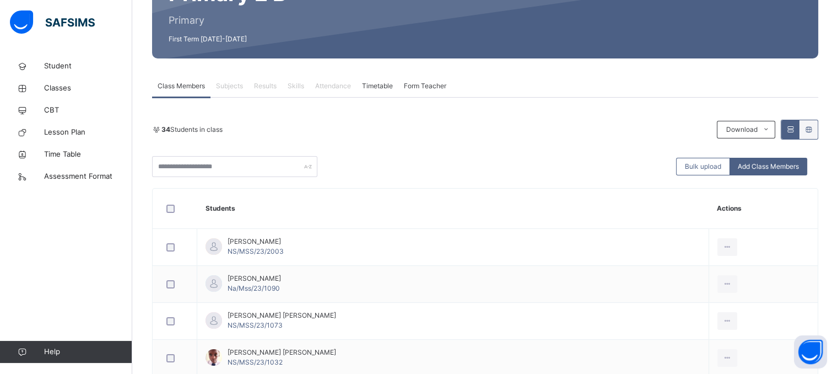  What do you see at coordinates (88, 66) in the screenshot?
I see `span: Student` at bounding box center [88, 66].